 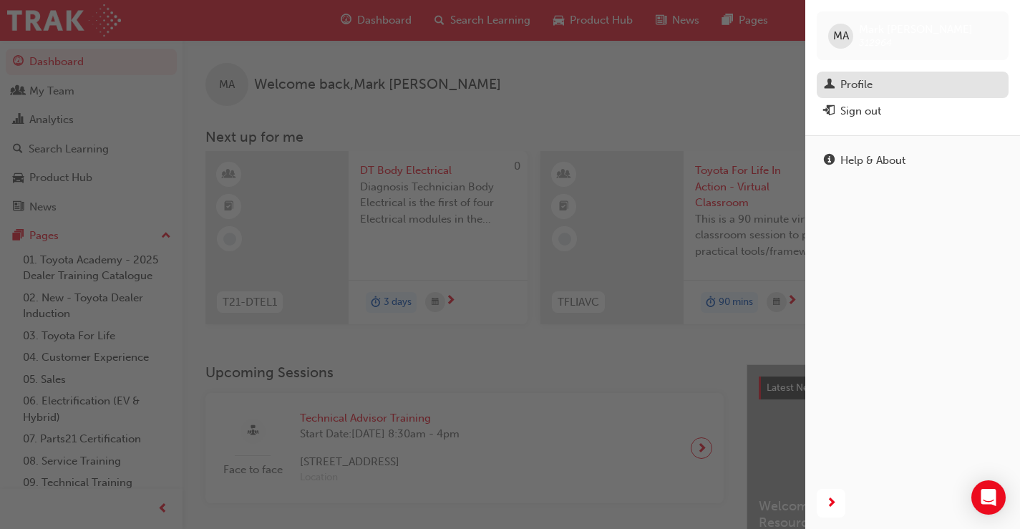 I want to click on div: Profile, so click(x=856, y=84).